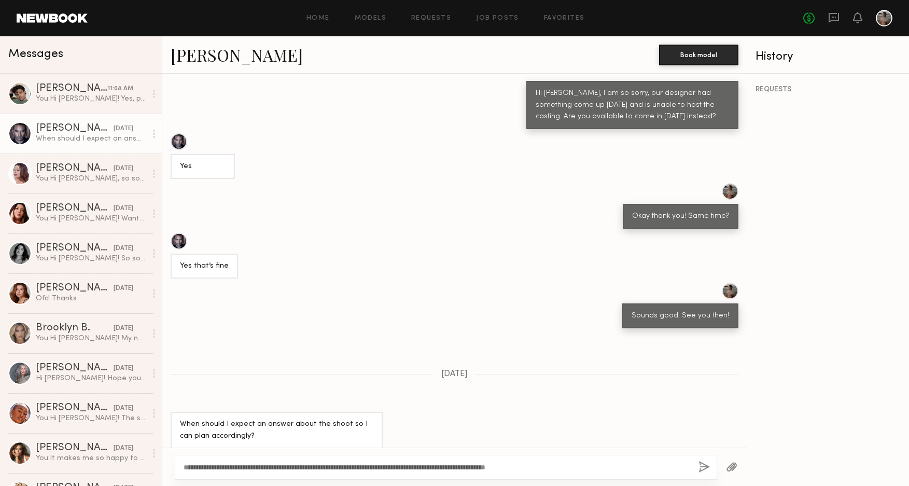 The width and height of the screenshot is (909, 486). Describe the element at coordinates (36, 54) in the screenshot. I see `span: Messages` at that location.